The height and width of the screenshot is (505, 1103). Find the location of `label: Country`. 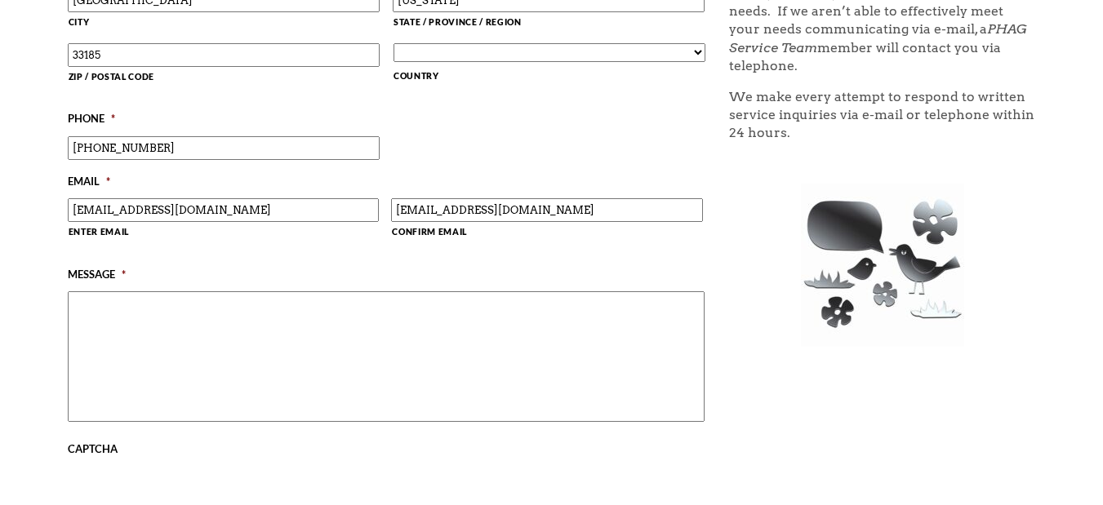

label: Country is located at coordinates (549, 78).